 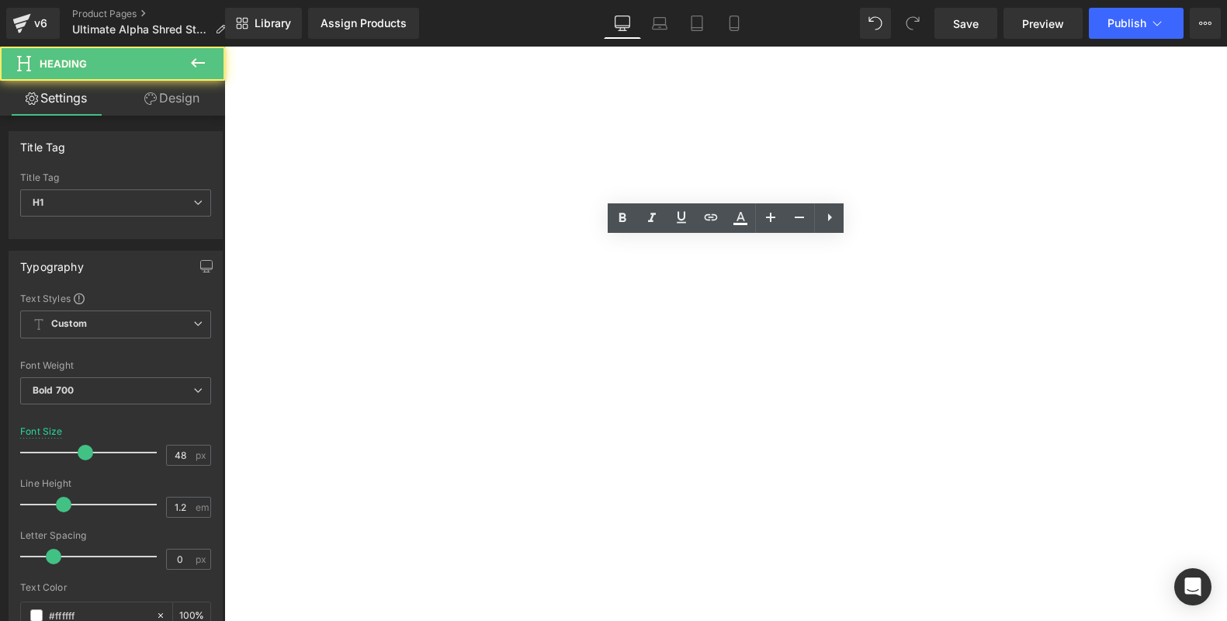 I want to click on a: Preview, so click(x=1043, y=23).